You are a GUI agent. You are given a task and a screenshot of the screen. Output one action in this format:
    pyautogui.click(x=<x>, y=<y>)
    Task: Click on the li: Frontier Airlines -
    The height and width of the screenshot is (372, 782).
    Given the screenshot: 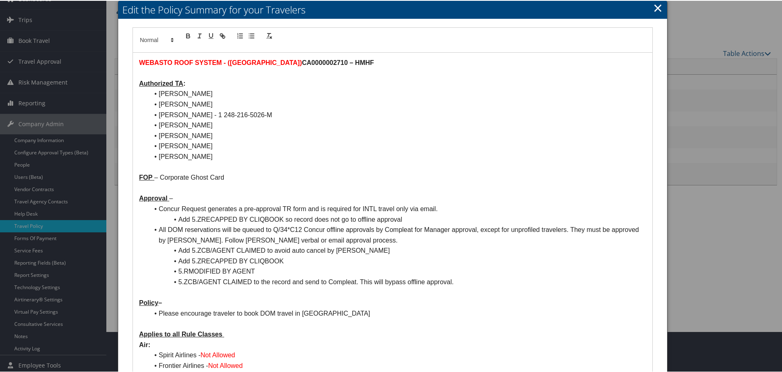 What is the action you would take?
    pyautogui.click(x=397, y=366)
    